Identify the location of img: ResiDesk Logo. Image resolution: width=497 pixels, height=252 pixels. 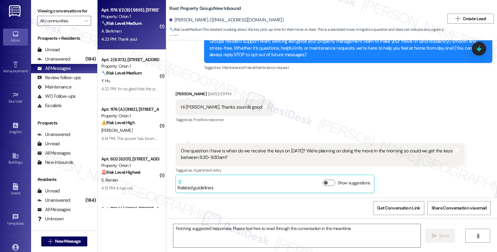
(15, 11).